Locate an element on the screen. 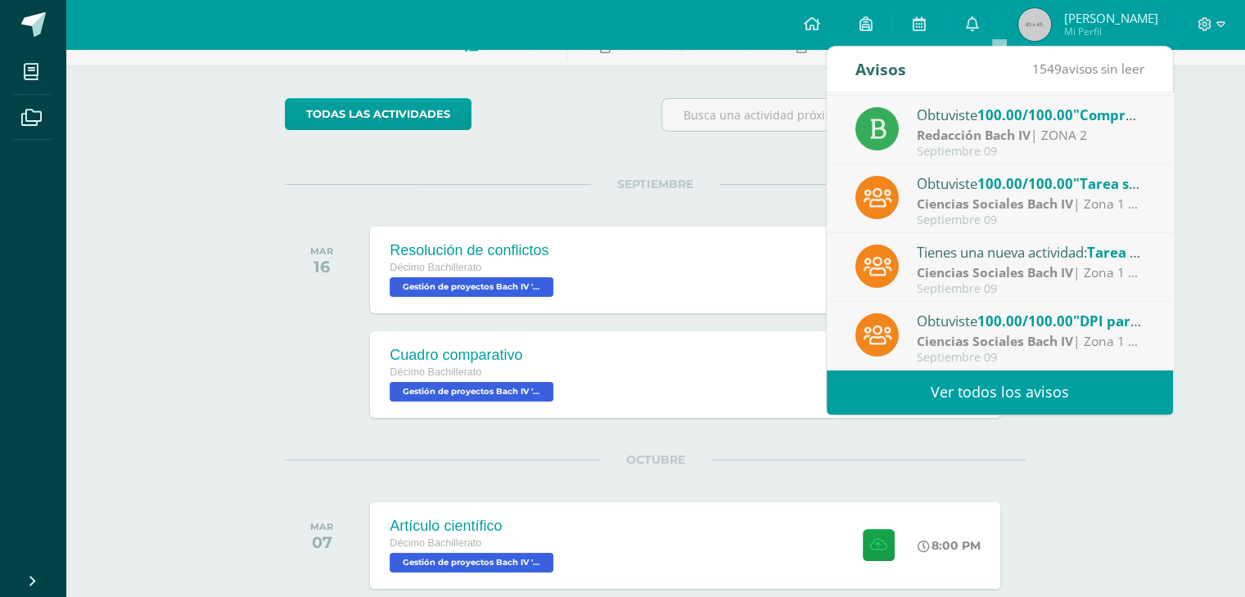 Image resolution: width=1245 pixels, height=597 pixels. div: Artículo científico is located at coordinates (473, 526).